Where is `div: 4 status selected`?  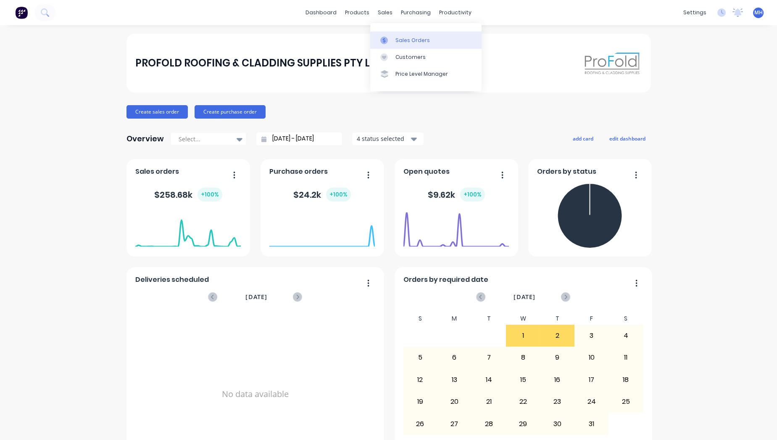
div: 4 status selected is located at coordinates (383, 138).